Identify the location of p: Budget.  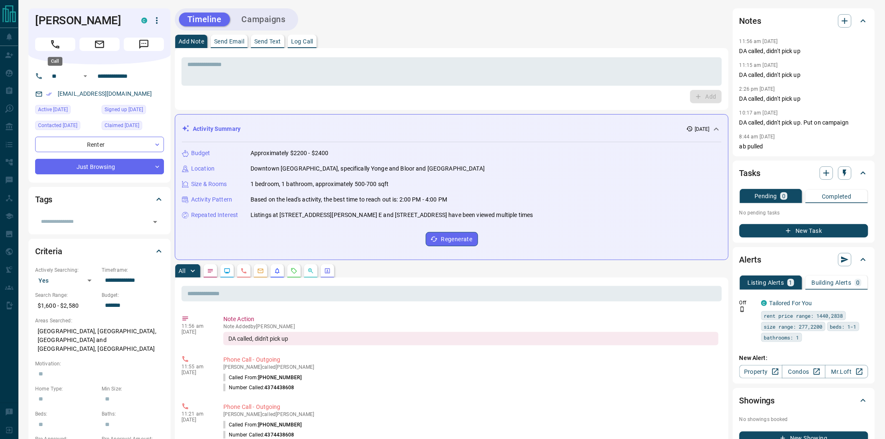
(201, 153).